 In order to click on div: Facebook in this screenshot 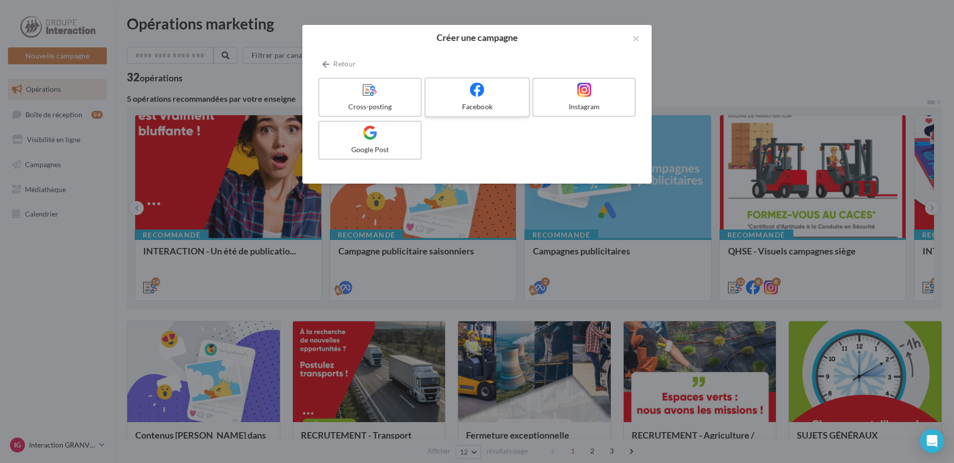, I will do `click(477, 107)`.